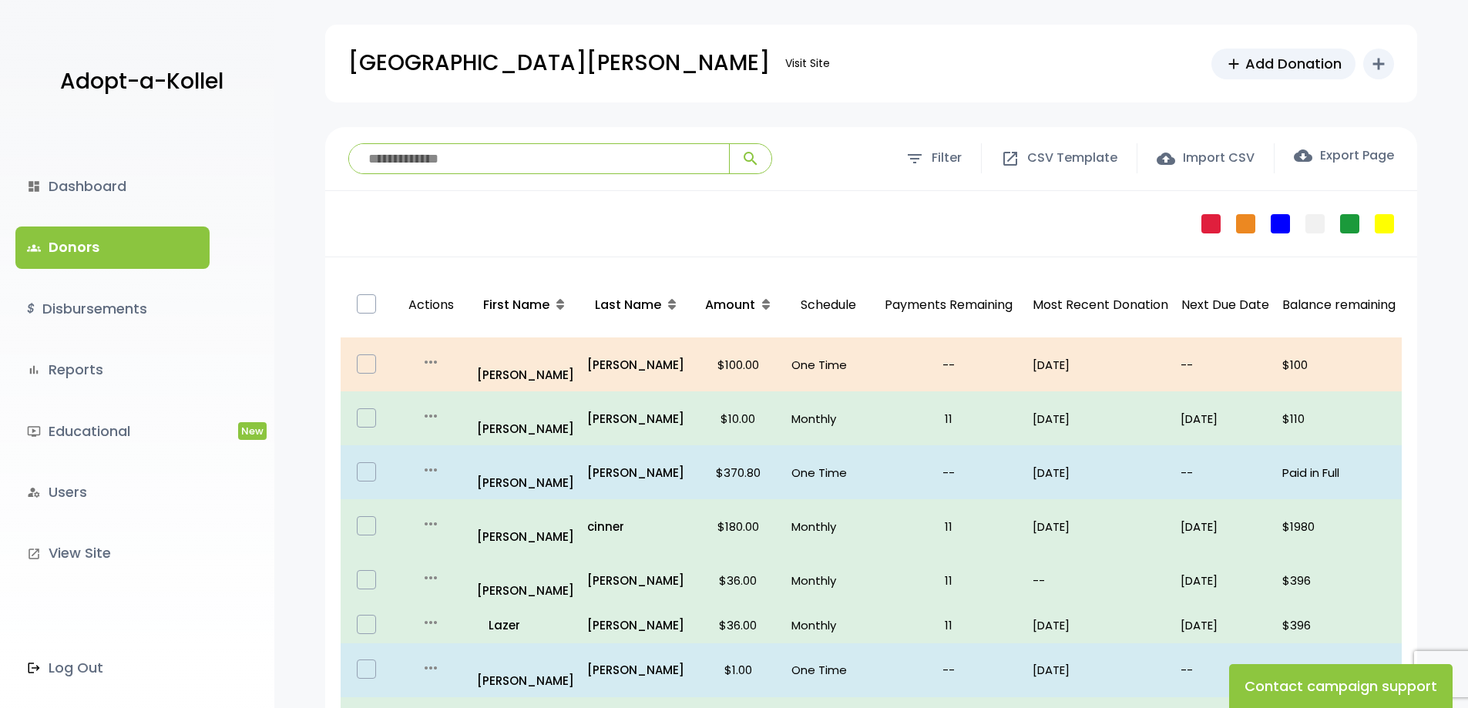 The height and width of the screenshot is (708, 1468). What do you see at coordinates (1338, 526) in the screenshot?
I see `p: $1980` at bounding box center [1338, 526].